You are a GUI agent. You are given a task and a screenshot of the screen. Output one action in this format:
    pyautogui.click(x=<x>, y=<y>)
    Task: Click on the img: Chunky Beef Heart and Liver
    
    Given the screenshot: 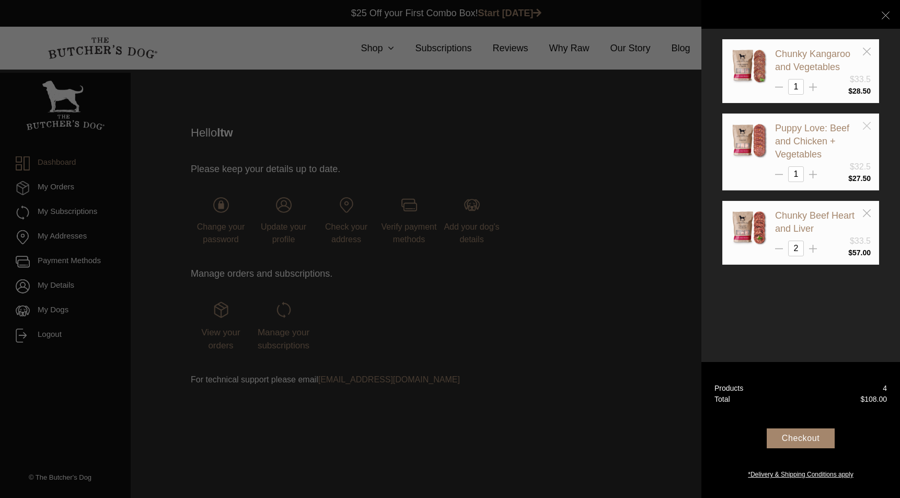 What is the action you would take?
    pyautogui.click(x=749, y=227)
    